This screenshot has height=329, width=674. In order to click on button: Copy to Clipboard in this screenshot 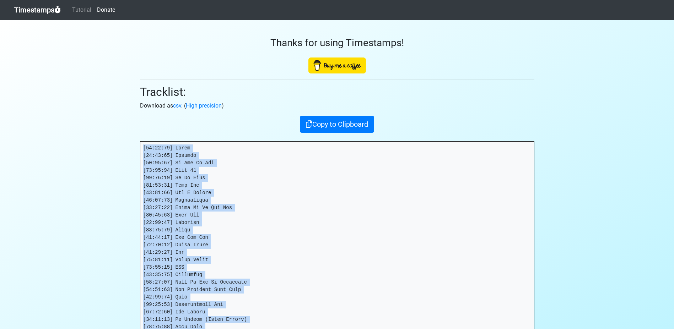, I will do `click(337, 124)`.